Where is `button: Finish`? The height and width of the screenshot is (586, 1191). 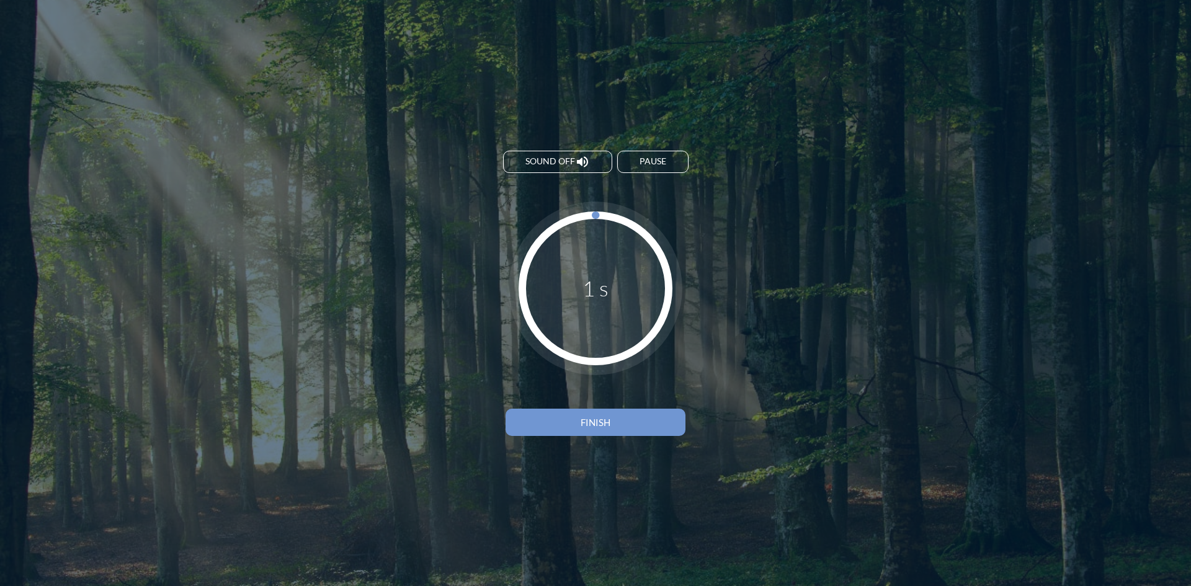
button: Finish is located at coordinates (595, 422).